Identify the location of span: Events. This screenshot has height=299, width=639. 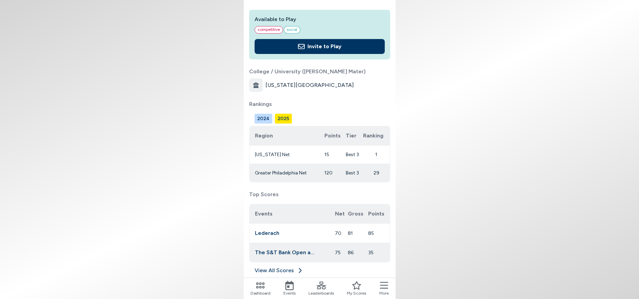
(290, 293).